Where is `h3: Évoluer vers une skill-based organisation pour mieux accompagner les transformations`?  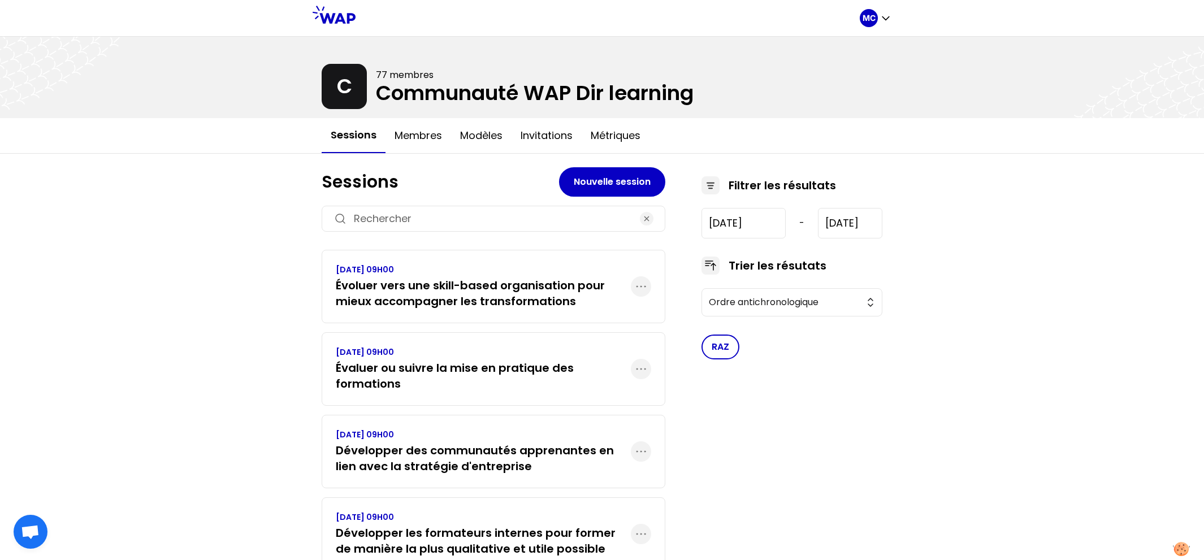
h3: Évoluer vers une skill-based organisation pour mieux accompagner les transformations is located at coordinates (483, 293).